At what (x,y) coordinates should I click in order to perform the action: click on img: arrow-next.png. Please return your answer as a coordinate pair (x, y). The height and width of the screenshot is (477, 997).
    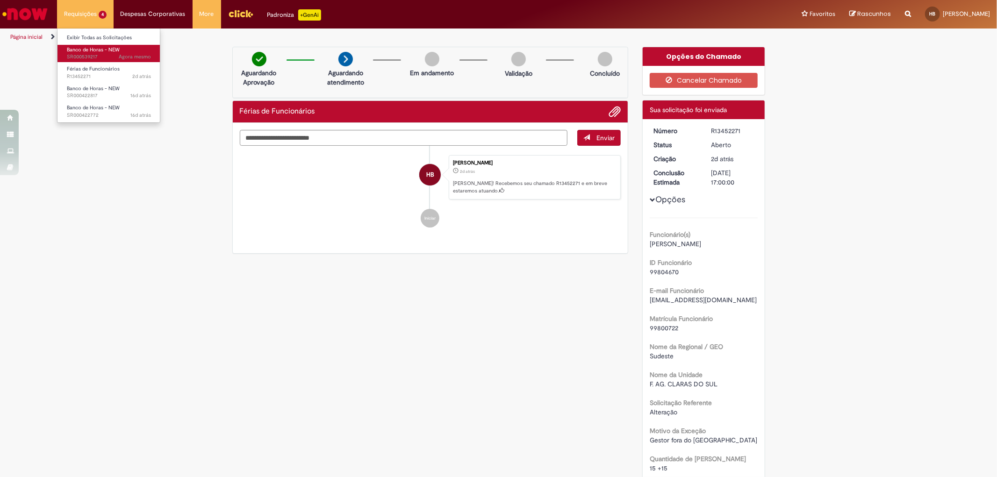
    Looking at the image, I should click on (345, 59).